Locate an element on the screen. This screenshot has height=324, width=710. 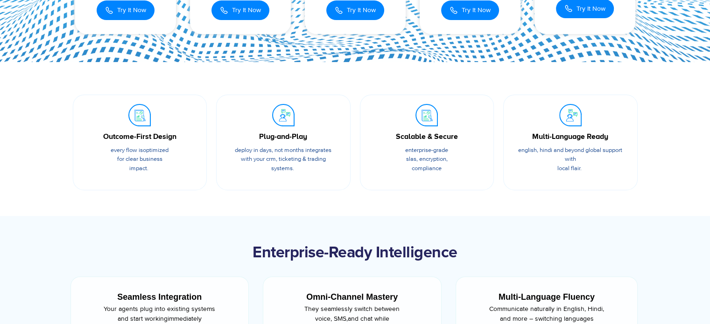
div: Omni-Channel Mastery is located at coordinates (352, 297).